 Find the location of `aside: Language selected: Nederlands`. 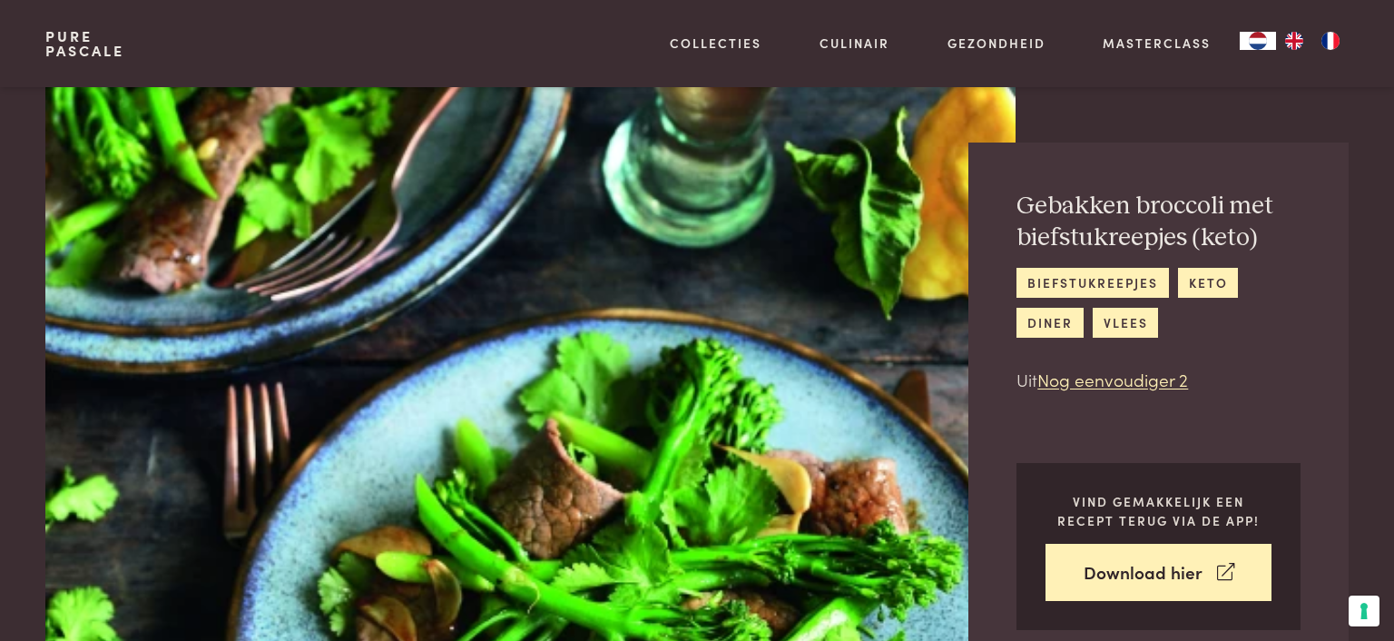

aside: Language selected: Nederlands is located at coordinates (1294, 41).